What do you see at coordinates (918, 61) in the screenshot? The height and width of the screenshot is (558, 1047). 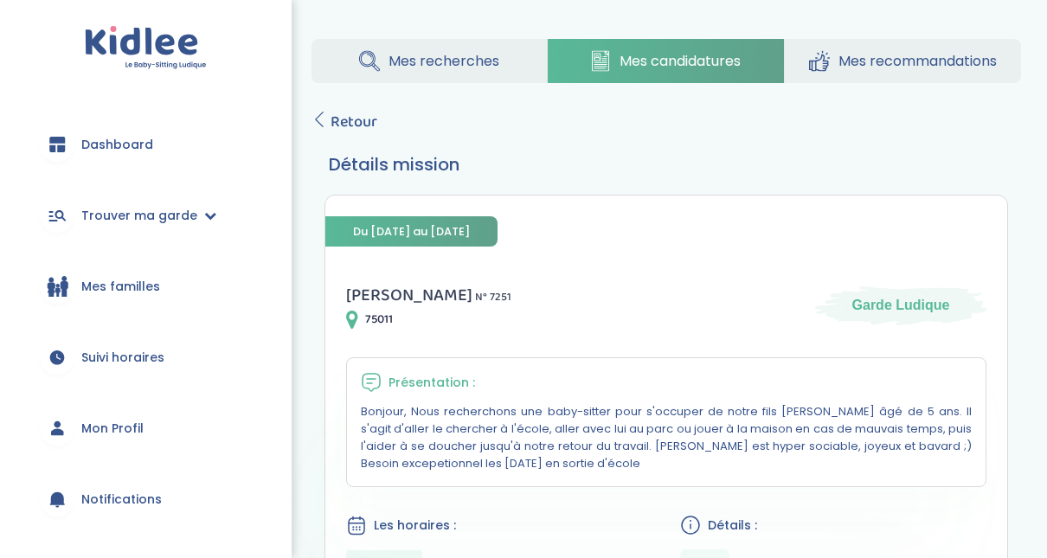 I see `span: Mes recommandations` at bounding box center [918, 61].